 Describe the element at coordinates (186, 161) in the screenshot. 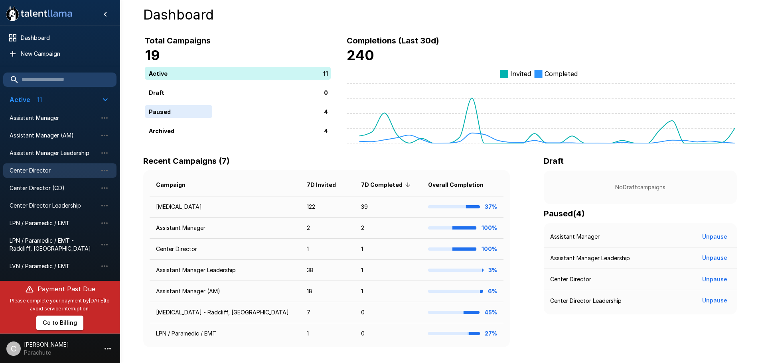

I see `b: Recent Campaigns (7)` at that location.